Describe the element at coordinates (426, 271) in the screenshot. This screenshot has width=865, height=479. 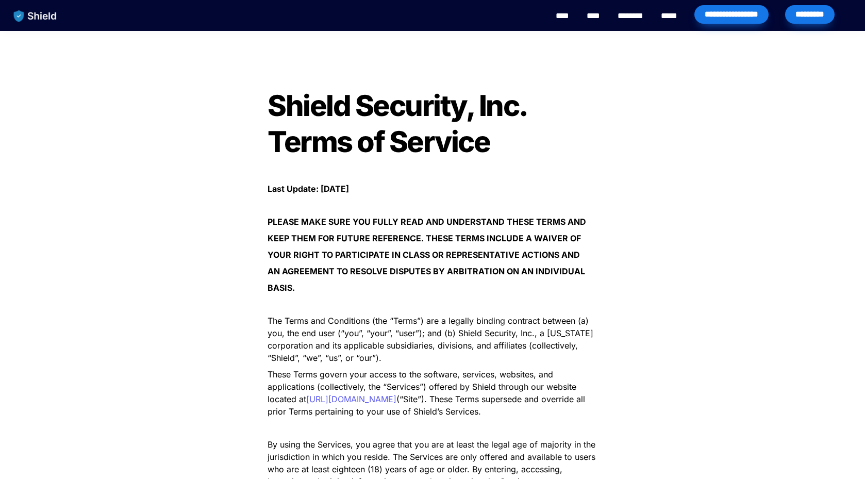
I see `strong: AN AGREEMENT TO RESOLVE DISPUTES BY ARBITRATION ON AN INDIVIDUAL` at that location.